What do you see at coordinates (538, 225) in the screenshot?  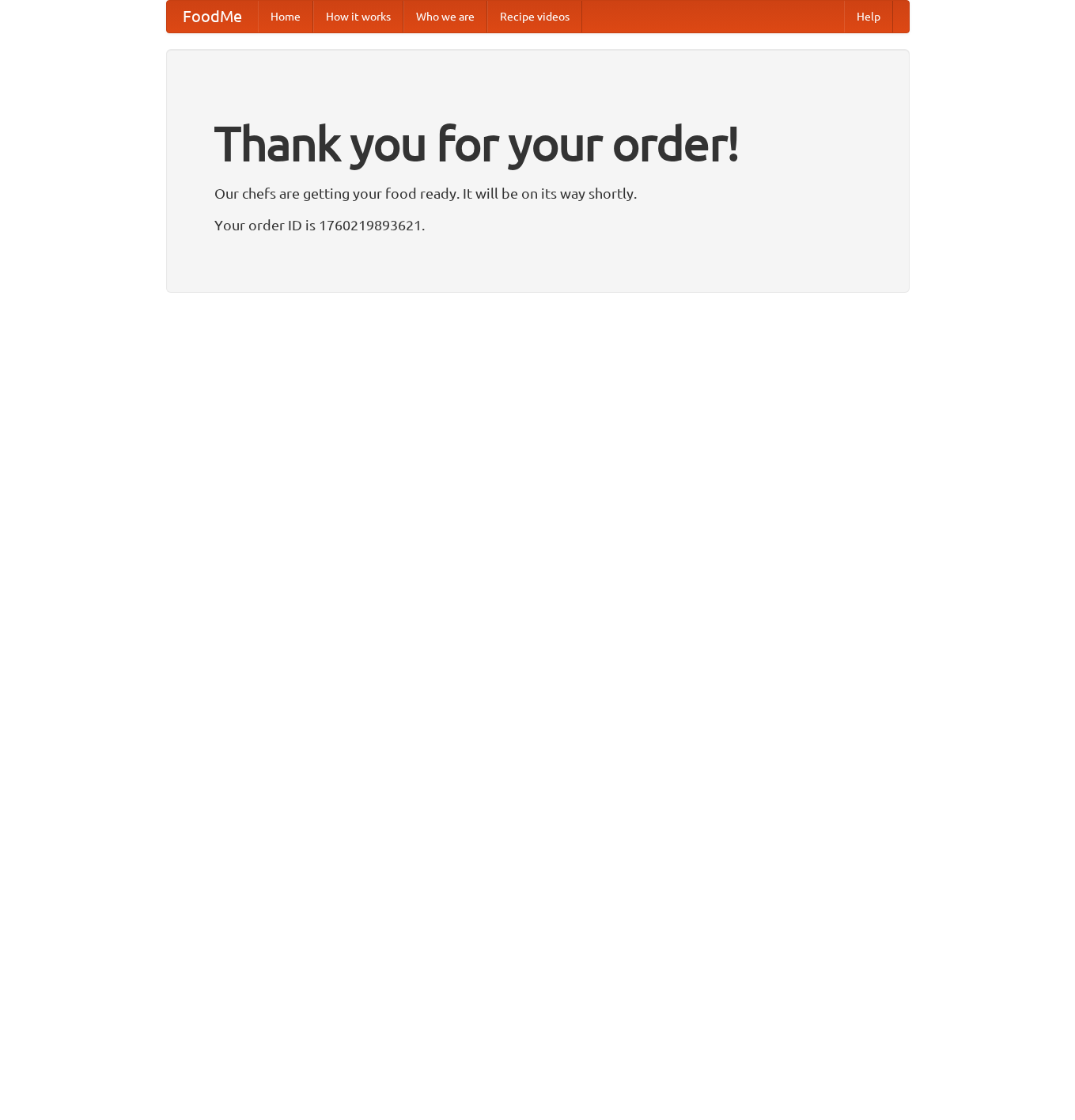 I see `p: Your order ID is 1760219893621.` at bounding box center [538, 225].